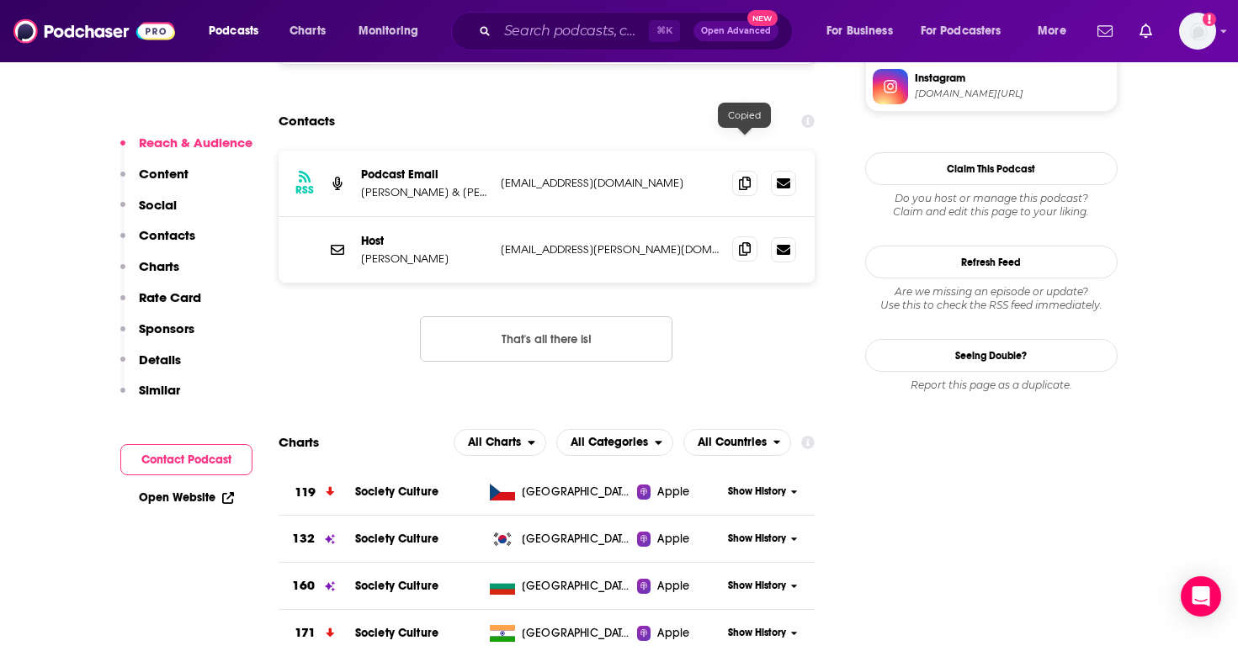 The image size is (1238, 667). I want to click on div: Claim and edit this page to your liking., so click(991, 205).